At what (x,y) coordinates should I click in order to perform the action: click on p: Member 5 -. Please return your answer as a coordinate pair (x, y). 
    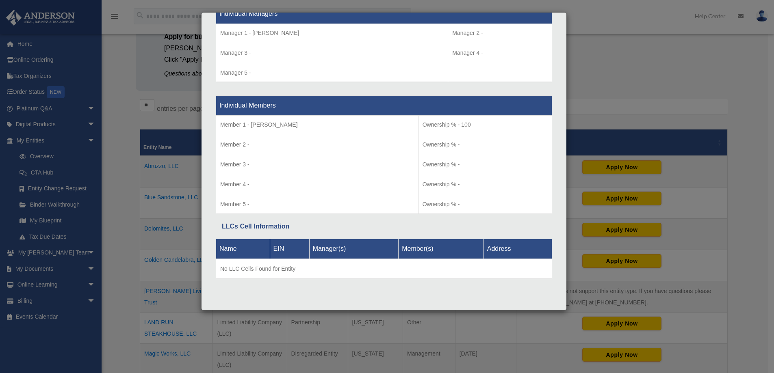
    Looking at the image, I should click on (317, 204).